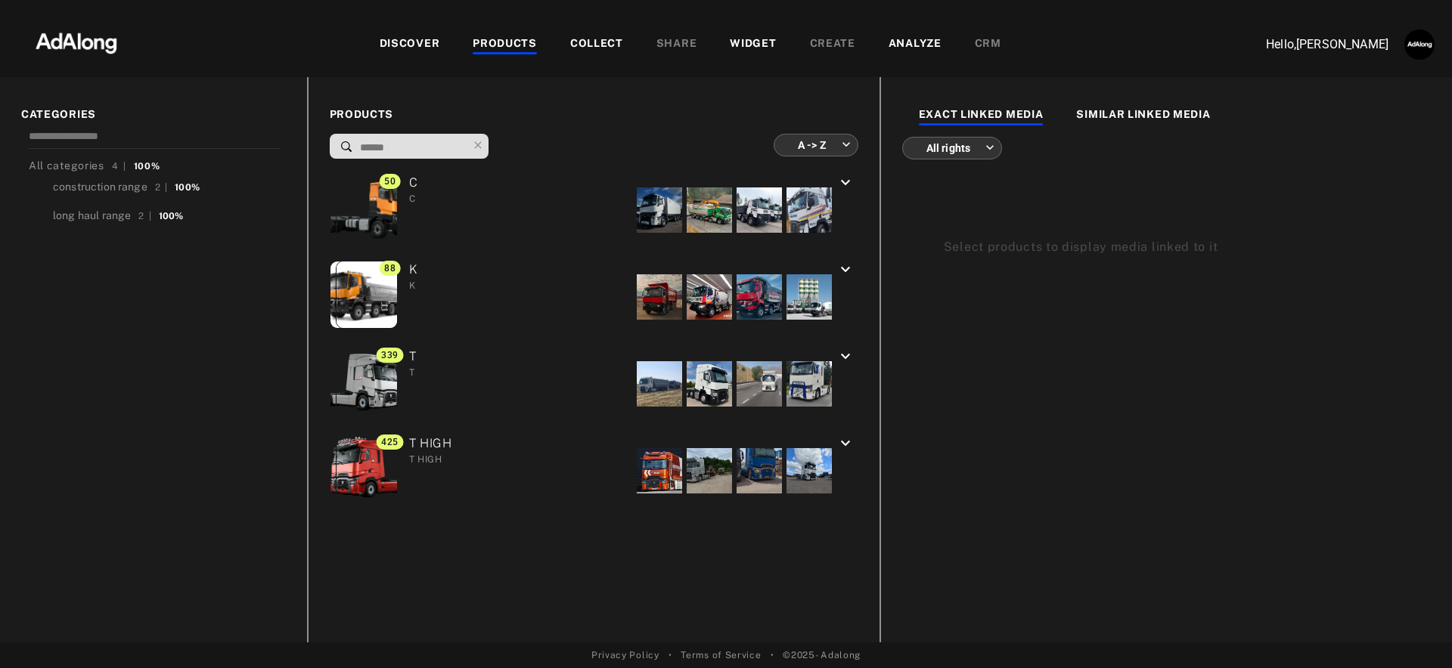 This screenshot has width=1452, height=668. What do you see at coordinates (987, 45) in the screenshot?
I see `div: CRM` at bounding box center [987, 45].